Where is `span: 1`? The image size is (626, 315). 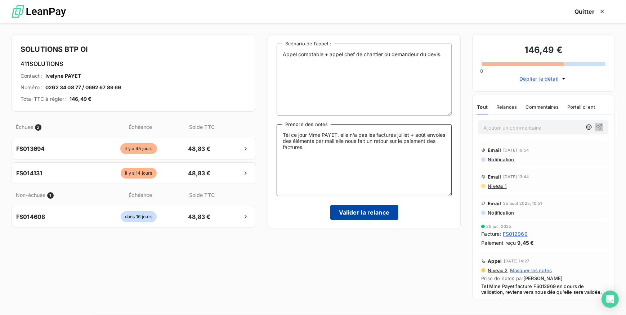 span: 1 is located at coordinates (50, 196).